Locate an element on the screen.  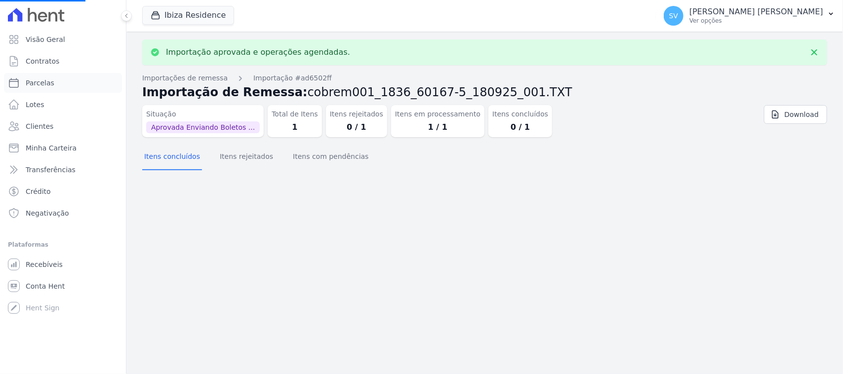
a: Conta Hent is located at coordinates (63, 286).